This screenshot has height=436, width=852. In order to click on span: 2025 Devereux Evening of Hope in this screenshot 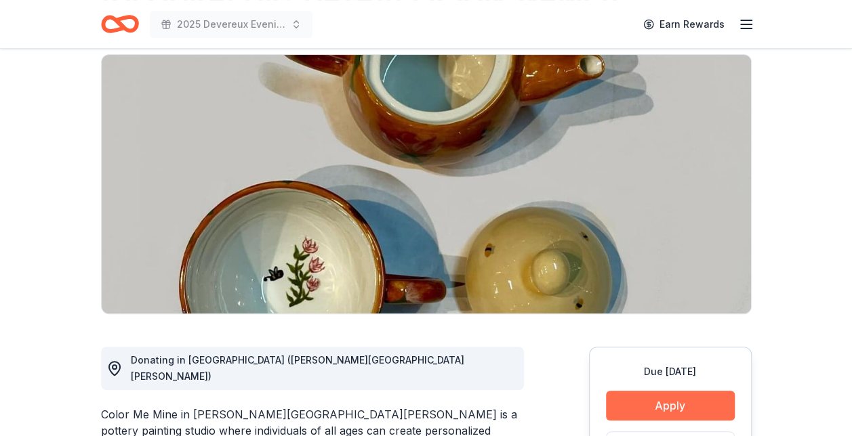, I will do `click(231, 24)`.